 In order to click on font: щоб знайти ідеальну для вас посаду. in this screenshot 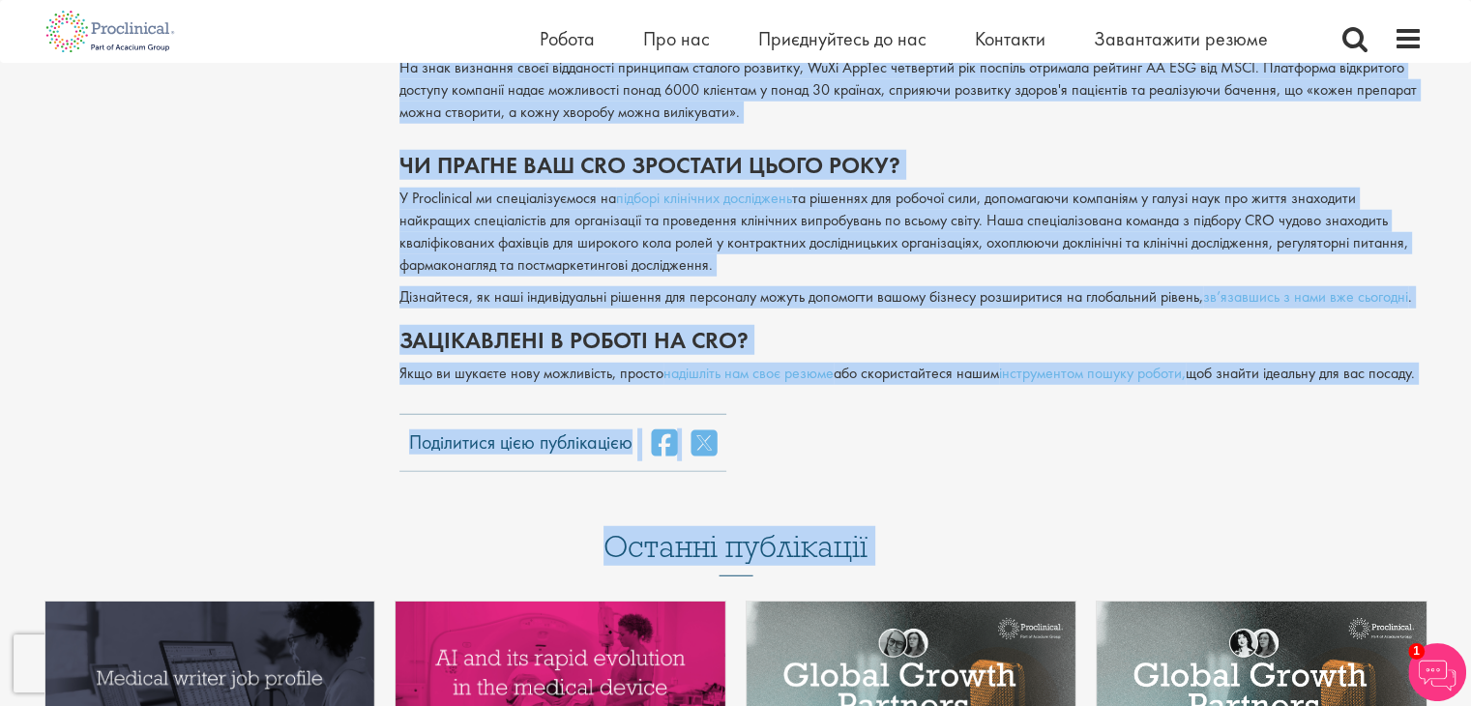, I will do `click(1300, 372)`.